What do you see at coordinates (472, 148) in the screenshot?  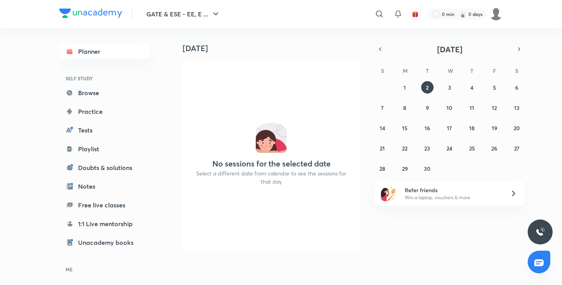 I see `button: September 25, 2025` at bounding box center [472, 148].